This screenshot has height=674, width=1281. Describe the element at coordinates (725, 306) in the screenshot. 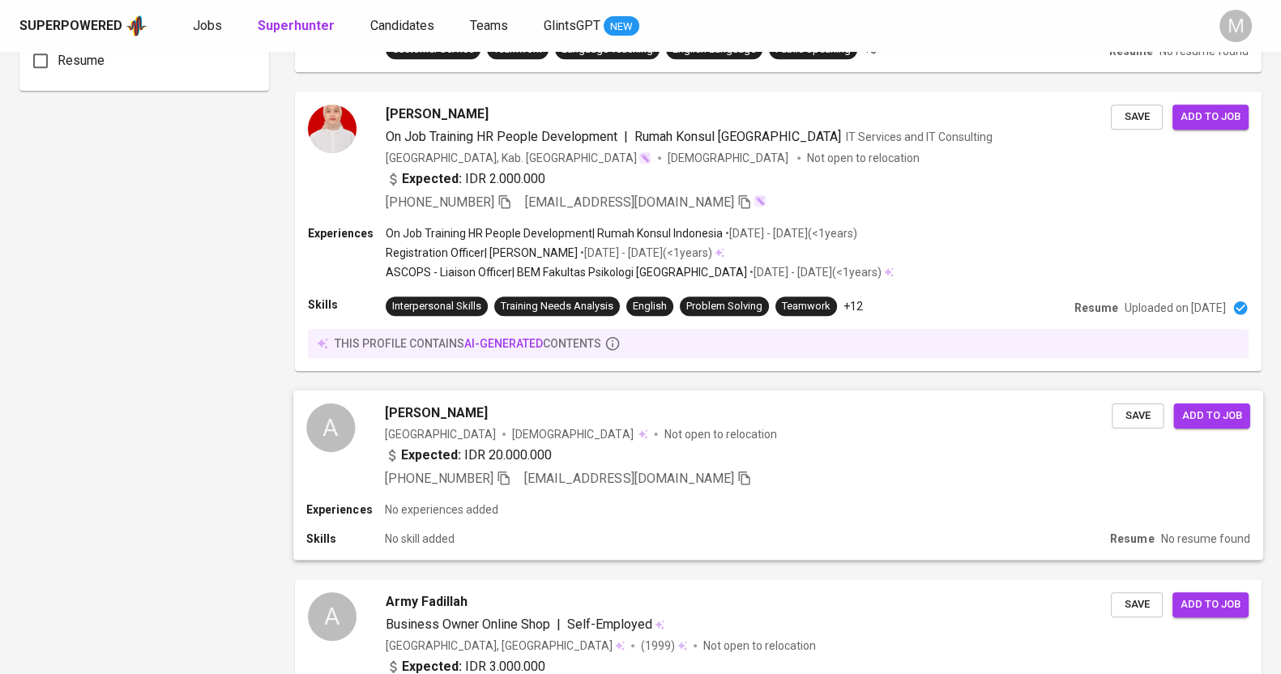

I see `div: Problem Solving` at that location.